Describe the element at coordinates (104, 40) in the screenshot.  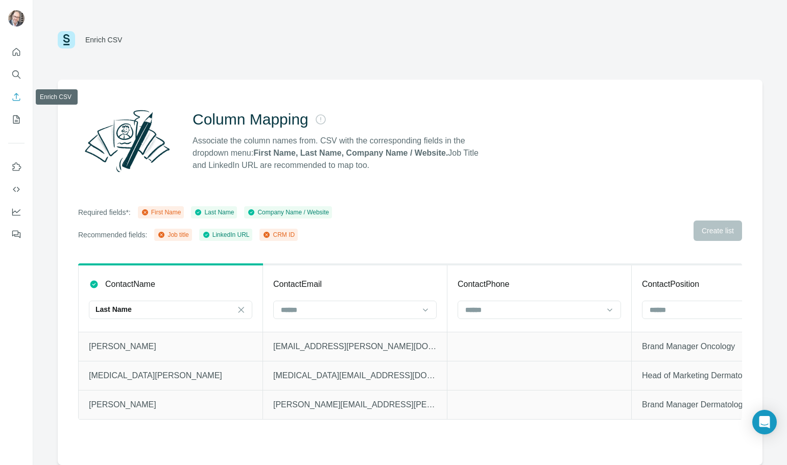
I see `div: Enrich CSV` at that location.